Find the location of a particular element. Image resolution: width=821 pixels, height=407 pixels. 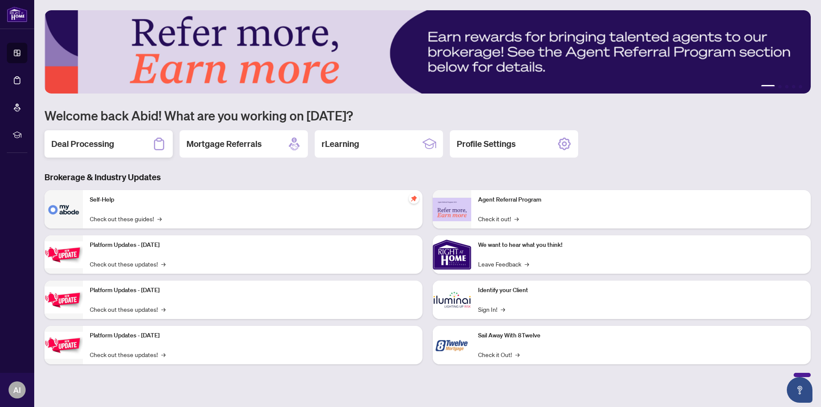

img: Platform Updates - July 21, 2025 is located at coordinates (64, 255).